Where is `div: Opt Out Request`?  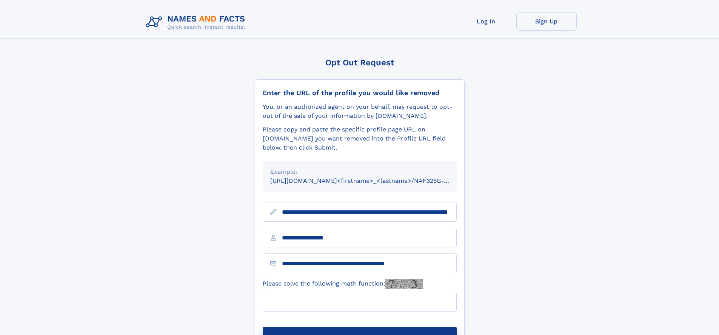 div: Opt Out Request is located at coordinates (360, 62).